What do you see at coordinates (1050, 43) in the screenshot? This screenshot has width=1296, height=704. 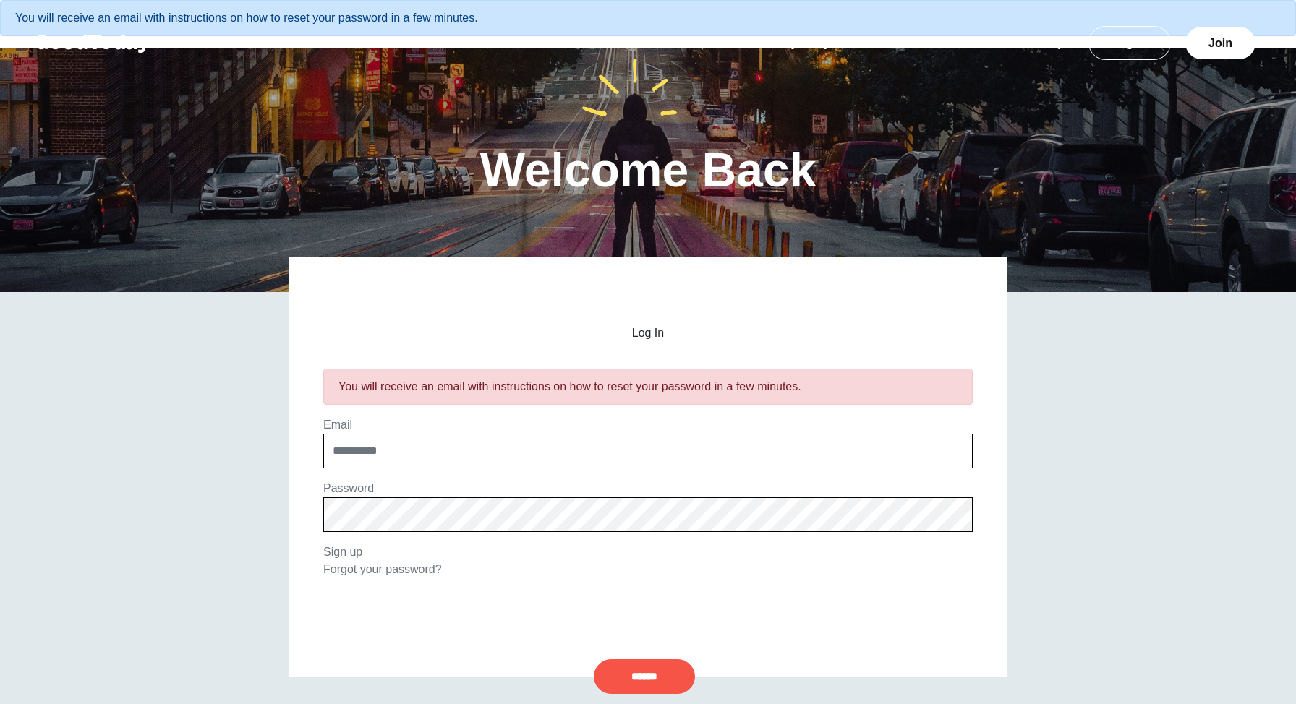 I see `a: FAQ` at bounding box center [1050, 43].